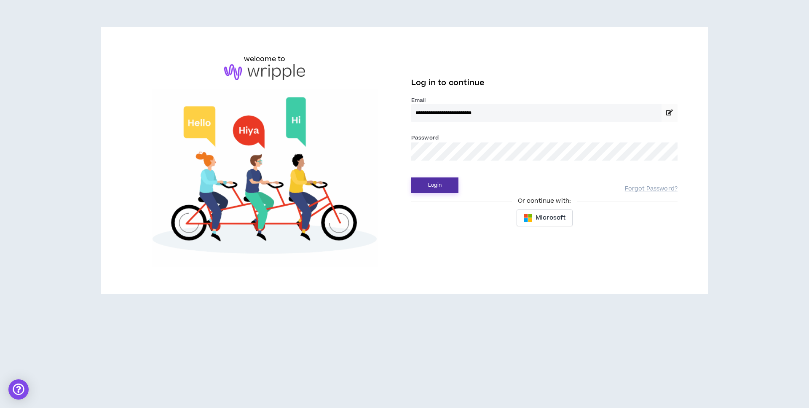 This screenshot has width=809, height=408. What do you see at coordinates (448, 83) in the screenshot?
I see `span: Log in to continue` at bounding box center [448, 83].